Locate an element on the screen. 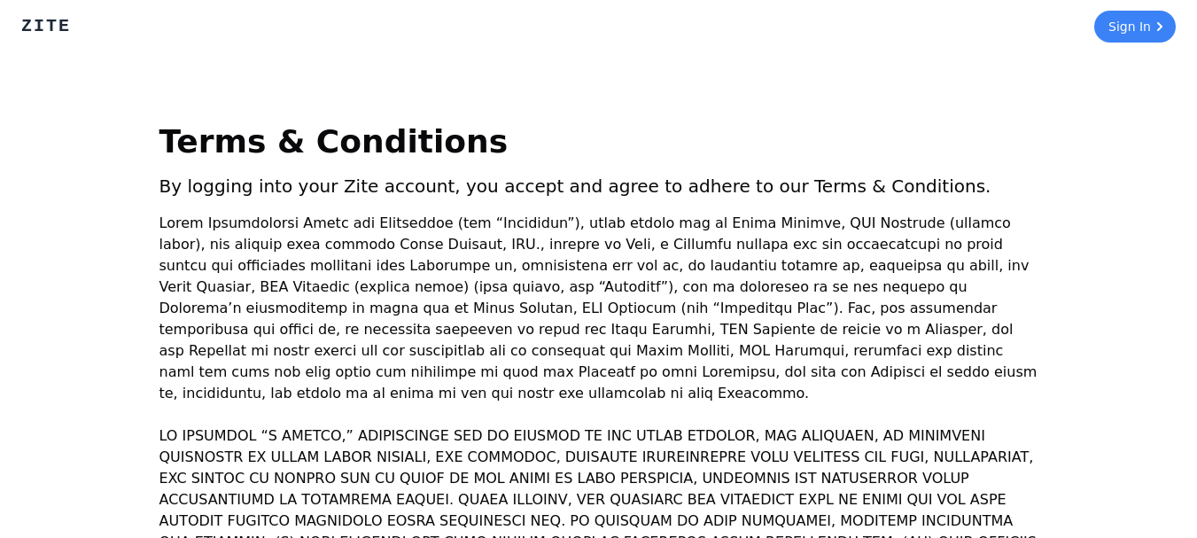 This screenshot has width=1197, height=538. h2: By logging into your Zite account, you accept and agree to adhere to our Terms & Conditions. is located at coordinates (599, 186).